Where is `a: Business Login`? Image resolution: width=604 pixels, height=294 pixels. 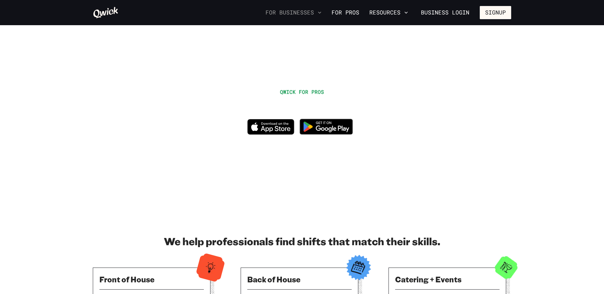 a: Business Login is located at coordinates (445, 13).